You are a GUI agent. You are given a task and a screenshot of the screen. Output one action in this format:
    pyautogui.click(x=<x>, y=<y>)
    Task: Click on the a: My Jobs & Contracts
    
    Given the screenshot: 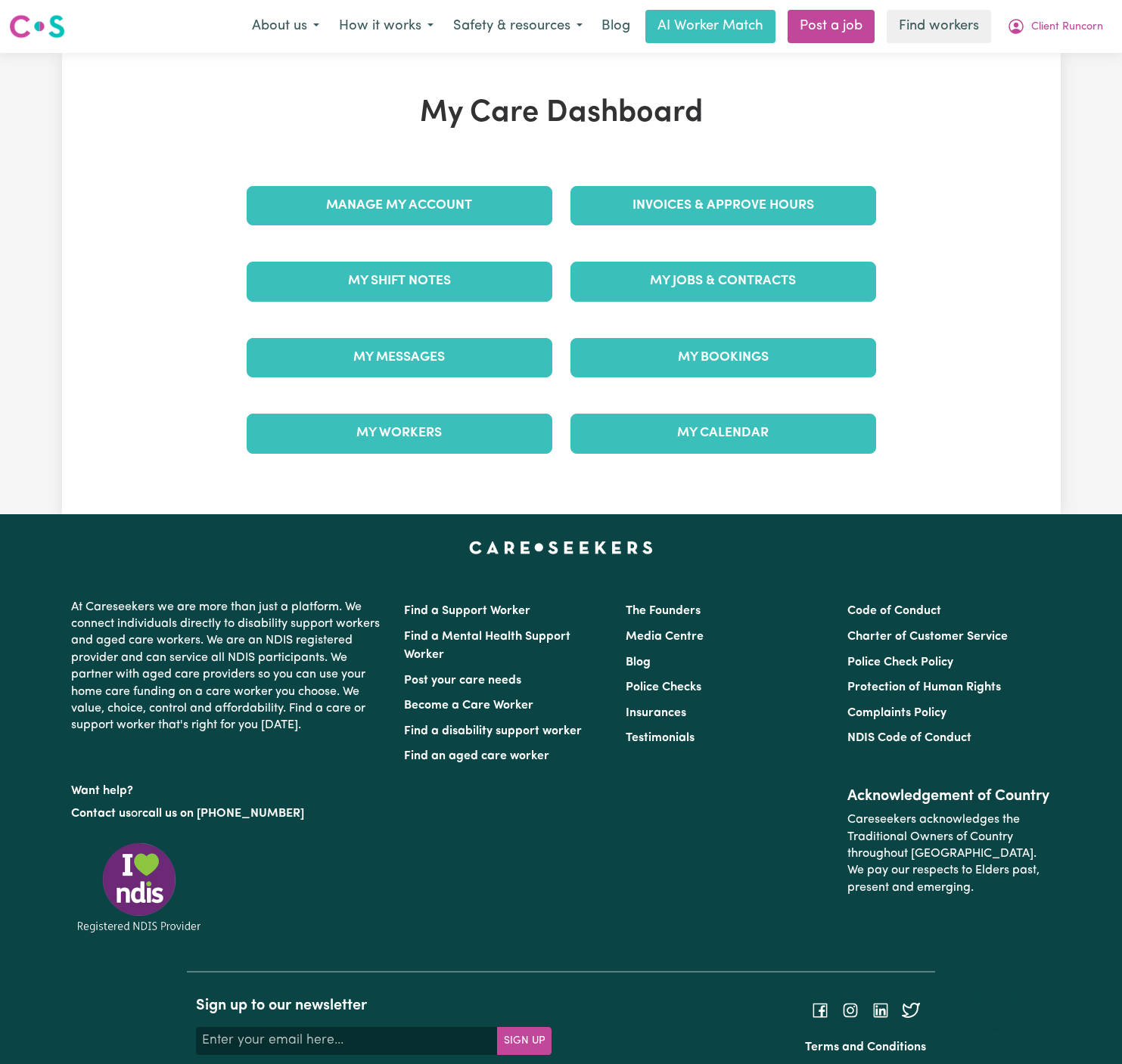 What is the action you would take?
    pyautogui.click(x=723, y=281)
    